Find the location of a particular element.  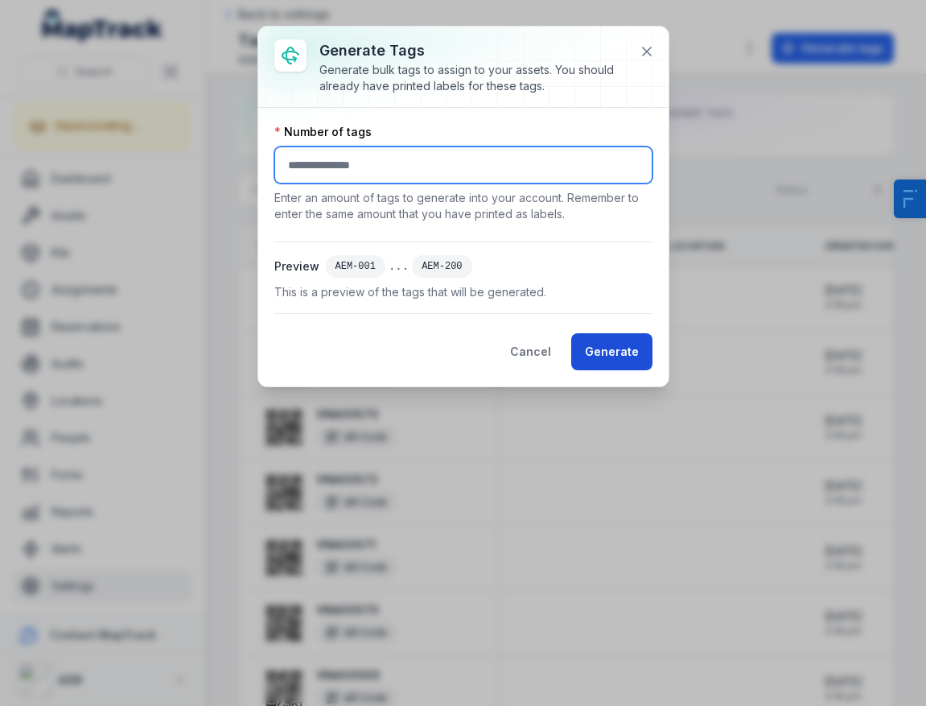

div: AEM-001 is located at coordinates (356, 266).